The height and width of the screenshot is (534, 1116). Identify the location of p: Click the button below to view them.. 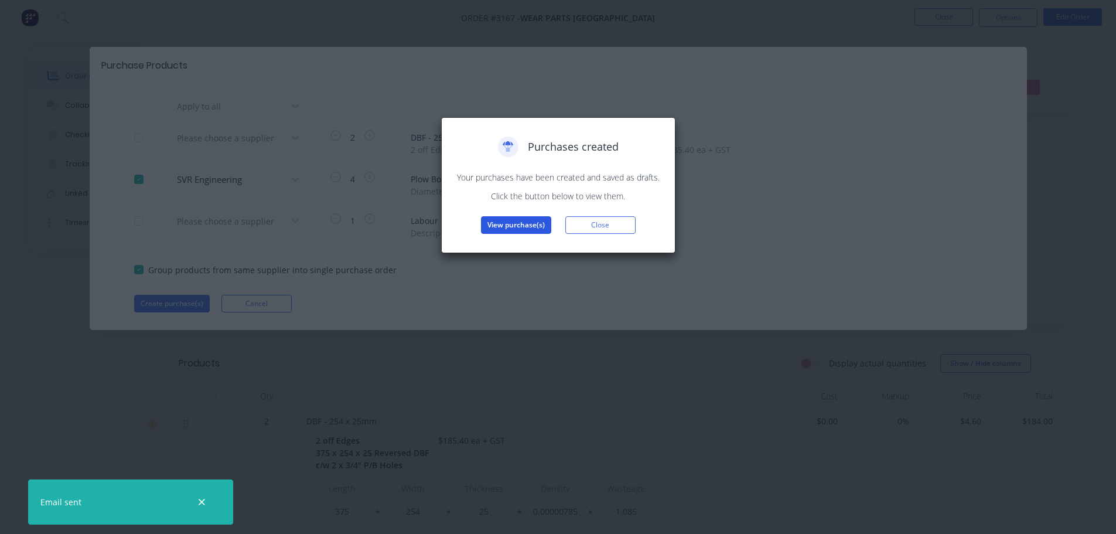
(558, 196).